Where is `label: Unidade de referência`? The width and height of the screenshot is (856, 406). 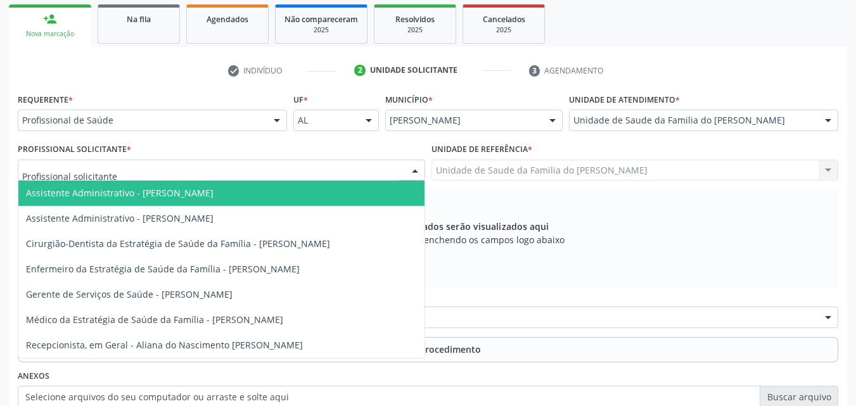 label: Unidade de referência is located at coordinates (481, 149).